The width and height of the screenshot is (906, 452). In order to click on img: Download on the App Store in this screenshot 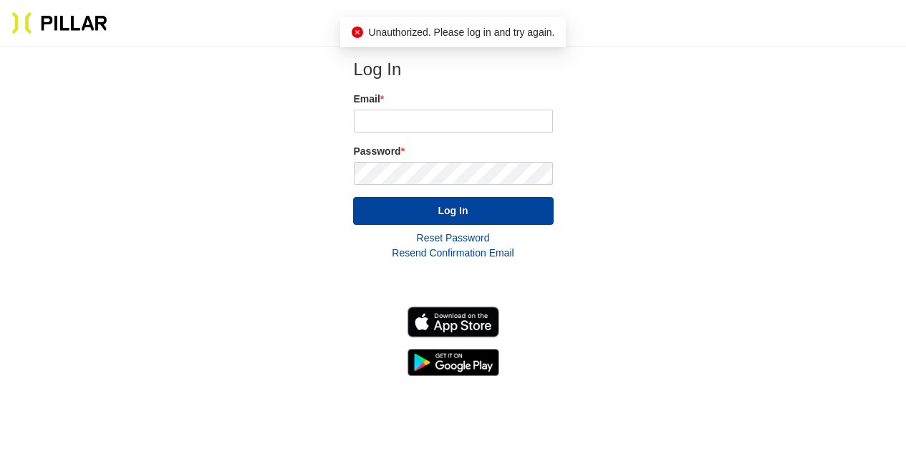, I will do `click(453, 321)`.